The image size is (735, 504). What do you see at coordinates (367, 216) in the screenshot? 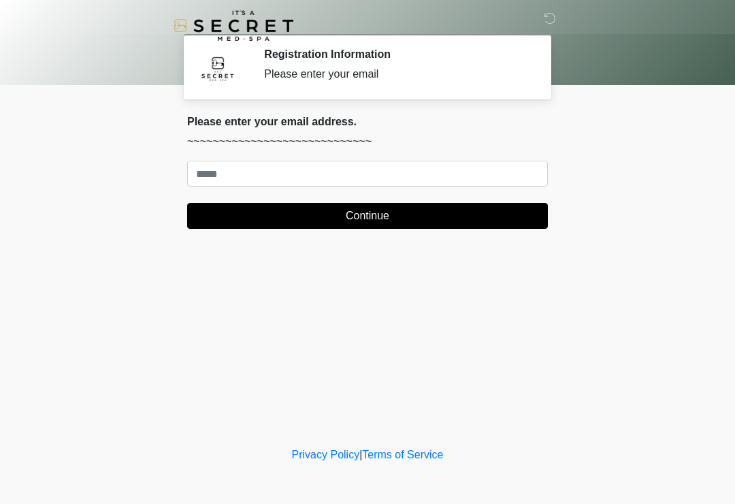
I see `button: Continue` at bounding box center [367, 216].